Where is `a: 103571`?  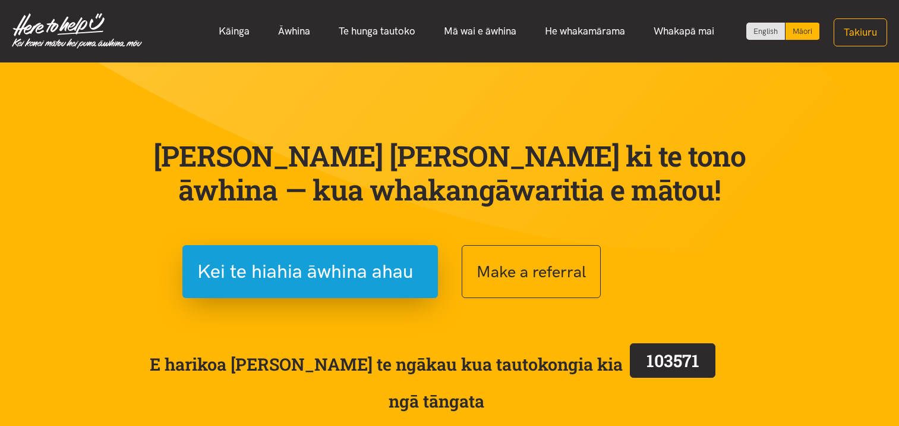 a: 103571 is located at coordinates (673, 364).